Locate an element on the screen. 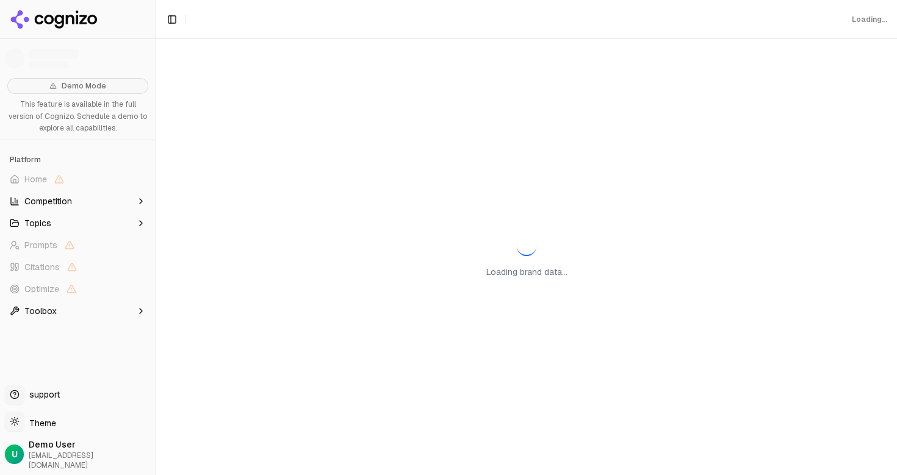  span: U is located at coordinates (15, 455).